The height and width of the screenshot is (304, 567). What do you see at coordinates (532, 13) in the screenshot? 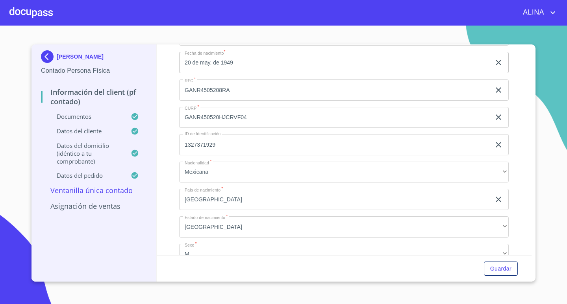
I see `span: ALINA` at bounding box center [532, 13].